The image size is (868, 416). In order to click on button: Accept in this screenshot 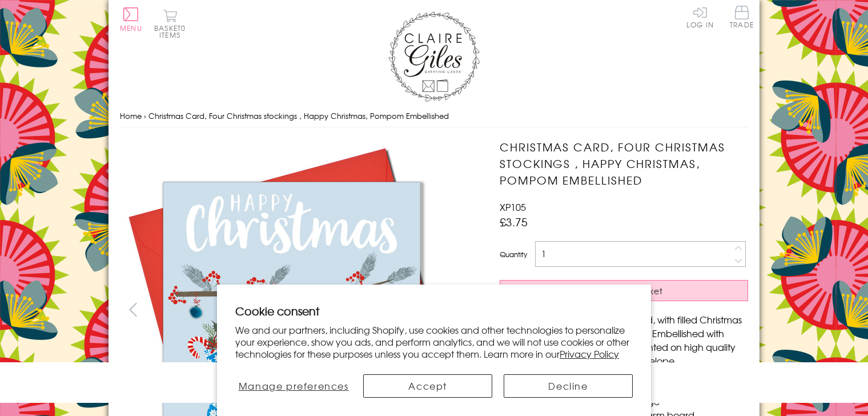, I will do `click(428, 385)`.